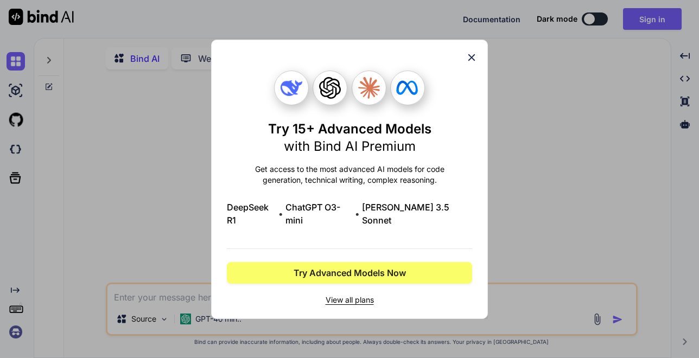 The width and height of the screenshot is (699, 358). I want to click on p: Get access to the most advanced AI models for code generation, technical writing, complex reasoning., so click(350, 175).